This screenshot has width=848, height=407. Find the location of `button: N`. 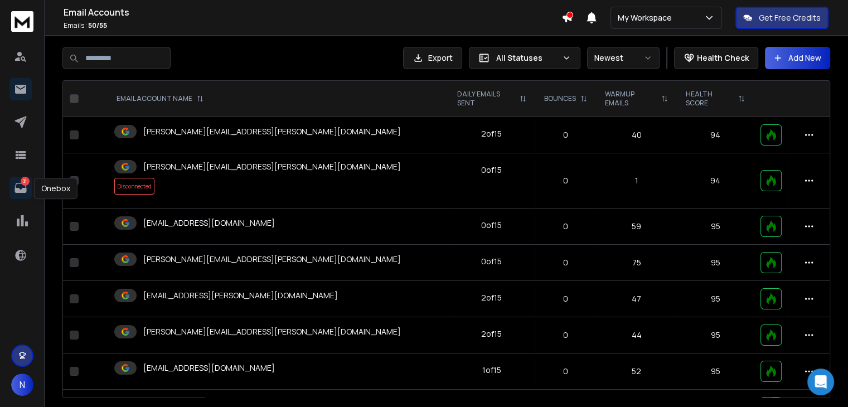

button: N is located at coordinates (22, 385).